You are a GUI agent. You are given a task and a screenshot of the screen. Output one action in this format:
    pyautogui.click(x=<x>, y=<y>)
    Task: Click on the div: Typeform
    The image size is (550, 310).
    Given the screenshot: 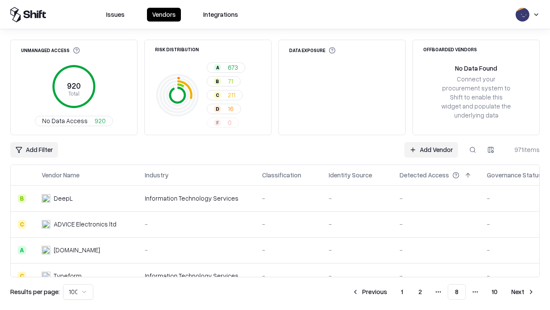 What is the action you would take?
    pyautogui.click(x=68, y=275)
    